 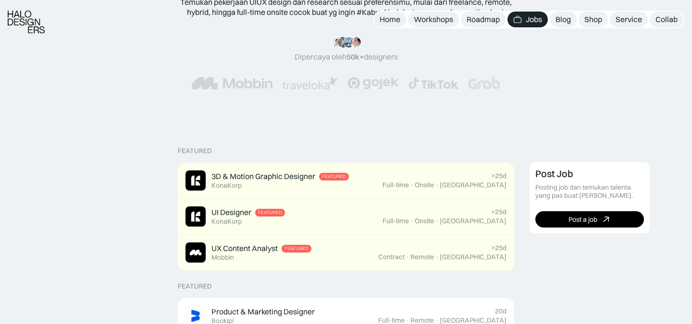 I want to click on div: Roadmap, so click(x=483, y=19).